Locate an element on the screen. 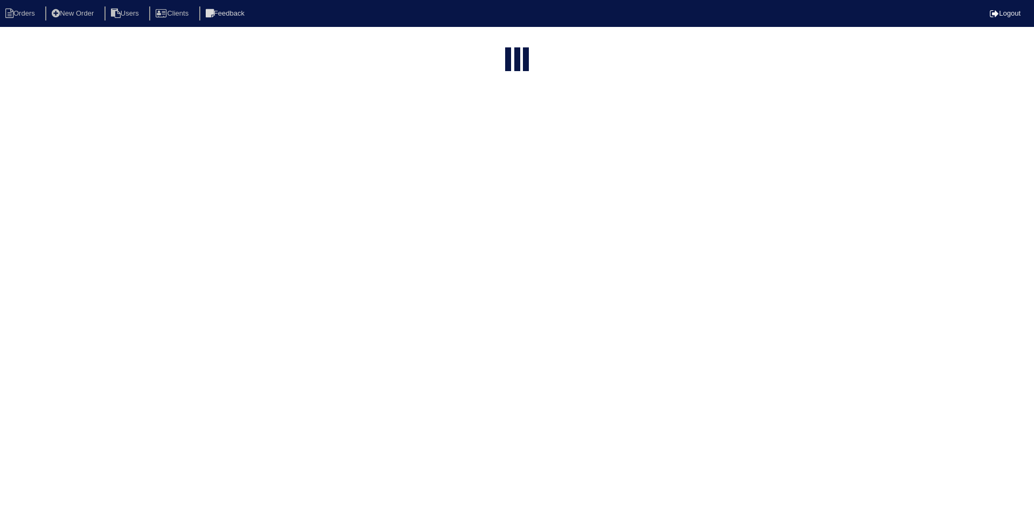  a: Users is located at coordinates (126, 13).